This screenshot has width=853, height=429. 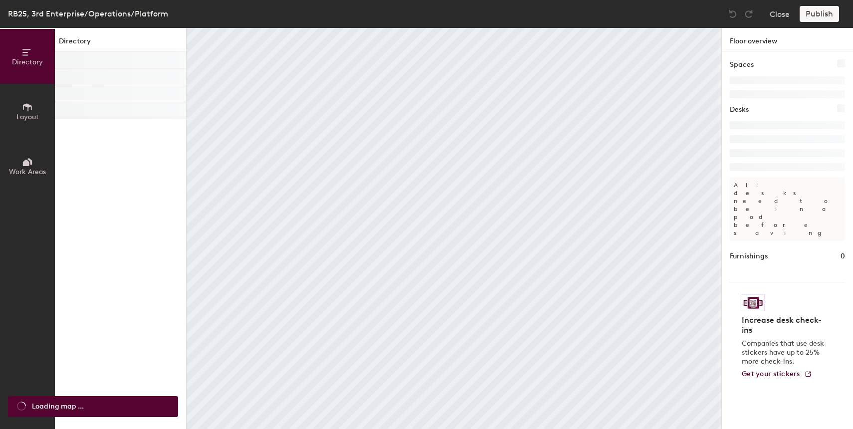 What do you see at coordinates (787, 39) in the screenshot?
I see `h1: Floor overview` at bounding box center [787, 39].